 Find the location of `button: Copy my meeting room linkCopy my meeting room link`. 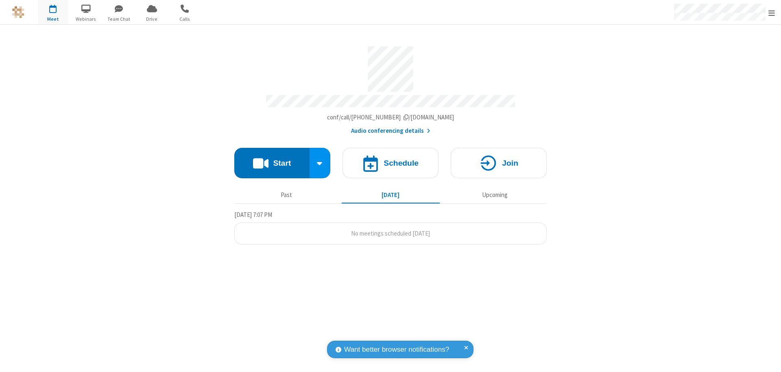

button: Copy my meeting room linkCopy my meeting room link is located at coordinates (390, 118).